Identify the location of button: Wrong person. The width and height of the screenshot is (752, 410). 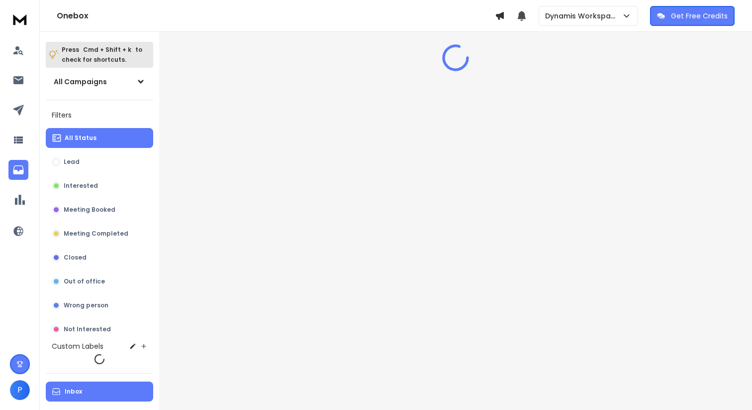
(100, 305).